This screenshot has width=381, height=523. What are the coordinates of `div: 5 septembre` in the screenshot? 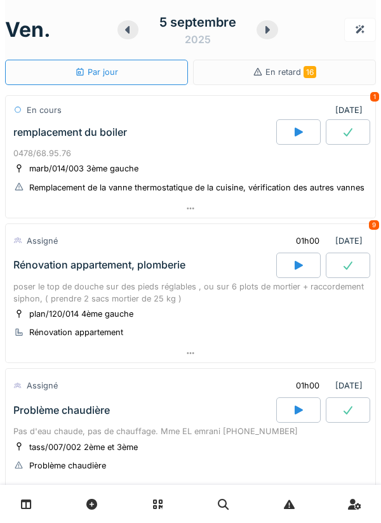 It's located at (197, 22).